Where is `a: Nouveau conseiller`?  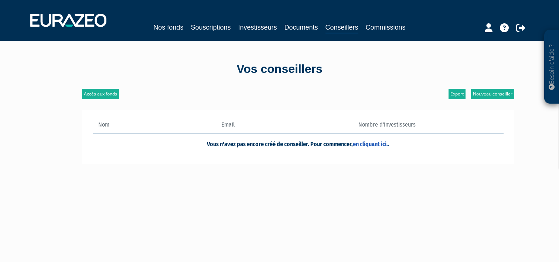 a: Nouveau conseiller is located at coordinates (493, 94).